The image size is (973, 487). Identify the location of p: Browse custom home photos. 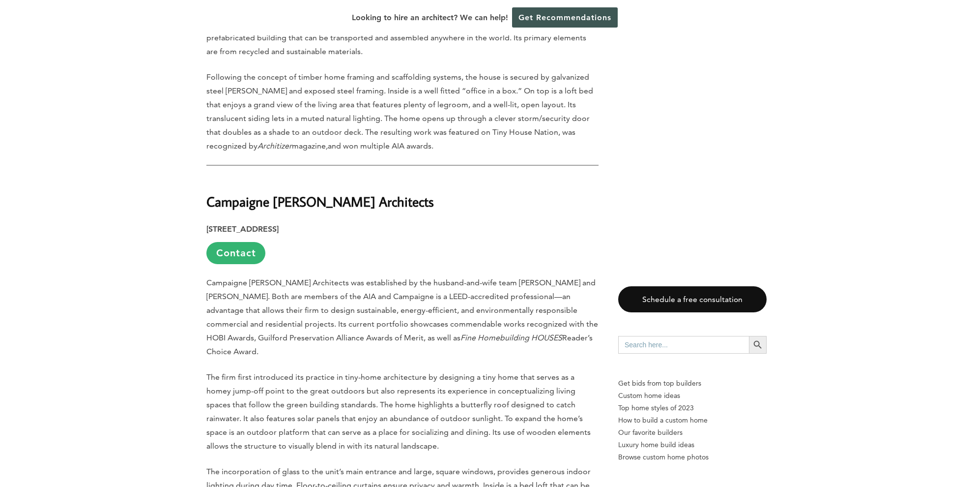
(692, 457).